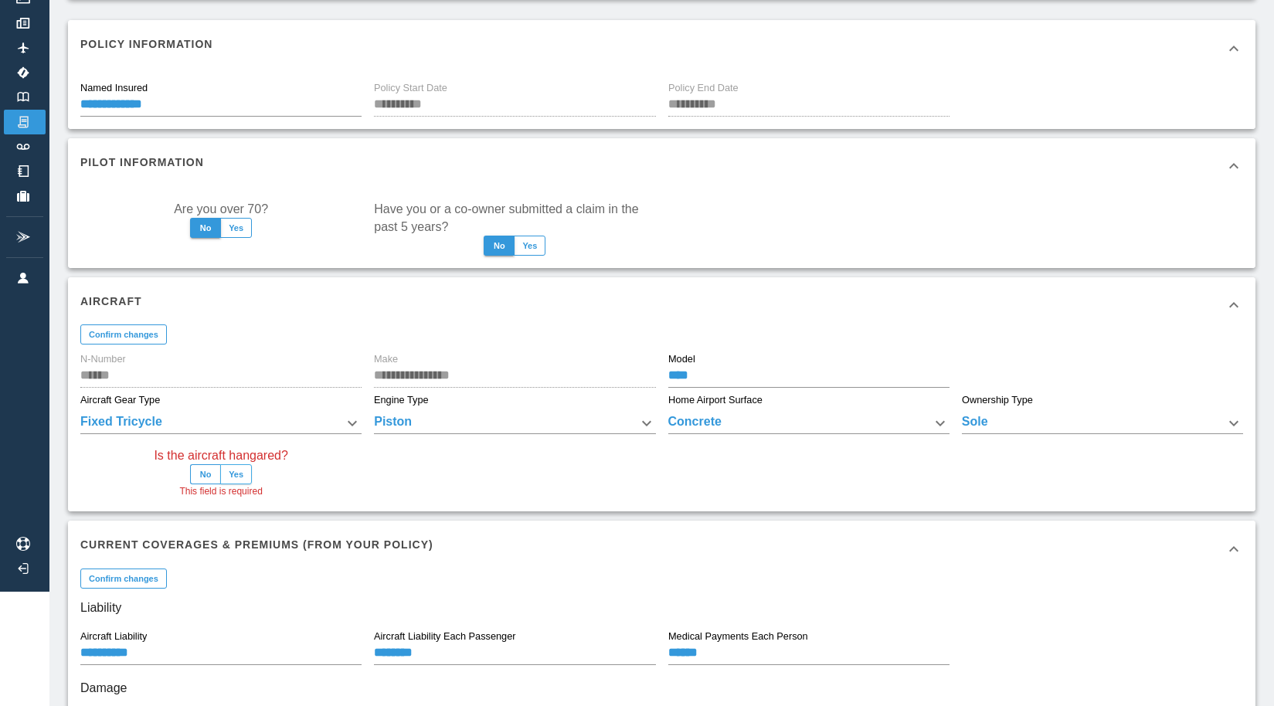  I want to click on div: Piston, so click(515, 423).